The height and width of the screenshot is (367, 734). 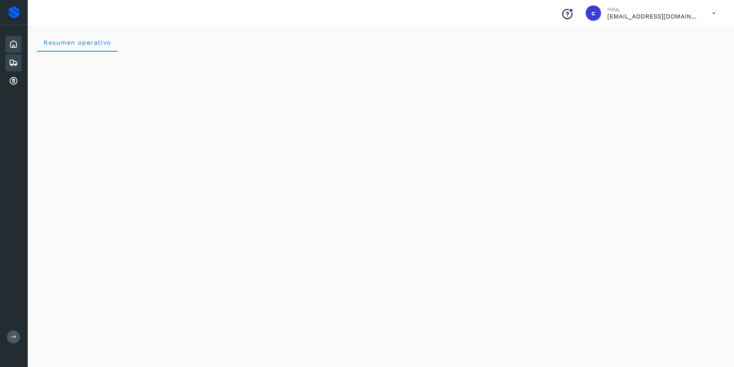 I want to click on p: carlosvazqueztgc@gmail.com, so click(x=653, y=16).